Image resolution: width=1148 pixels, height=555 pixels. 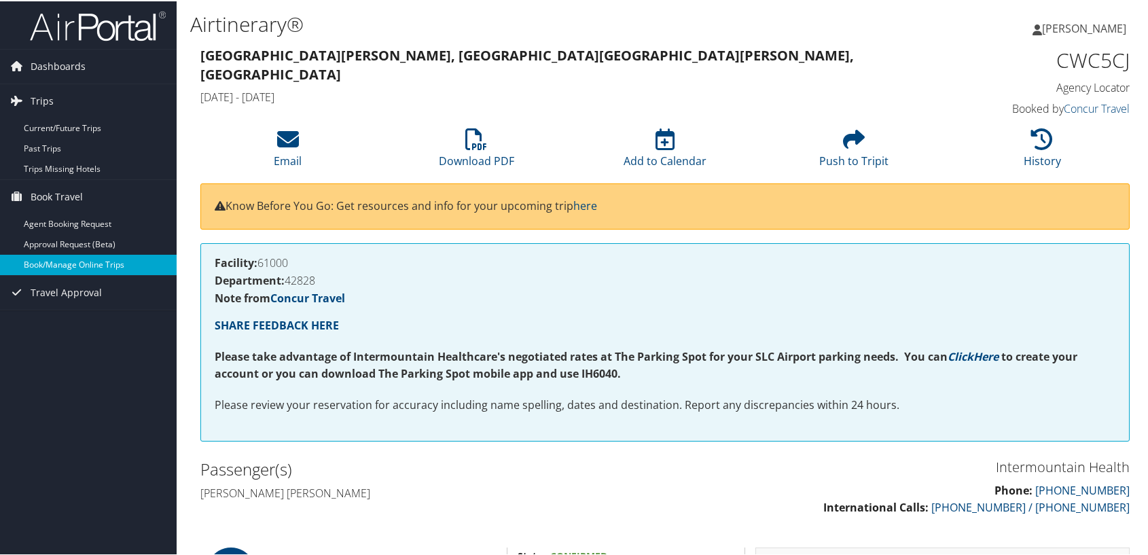 What do you see at coordinates (665, 205) in the screenshot?
I see `p: Know Before You Go: Get resources and info for your upcoming trip` at bounding box center [665, 205].